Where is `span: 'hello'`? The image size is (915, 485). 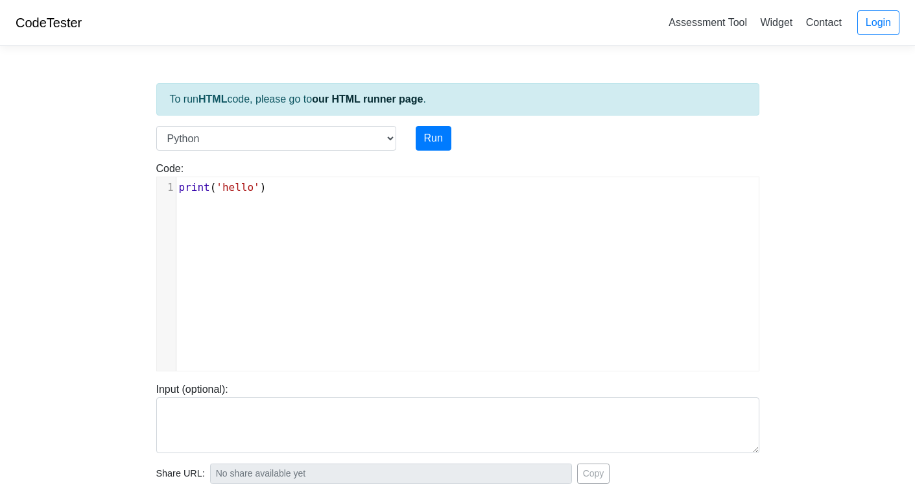
span: 'hello' is located at coordinates (237, 187).